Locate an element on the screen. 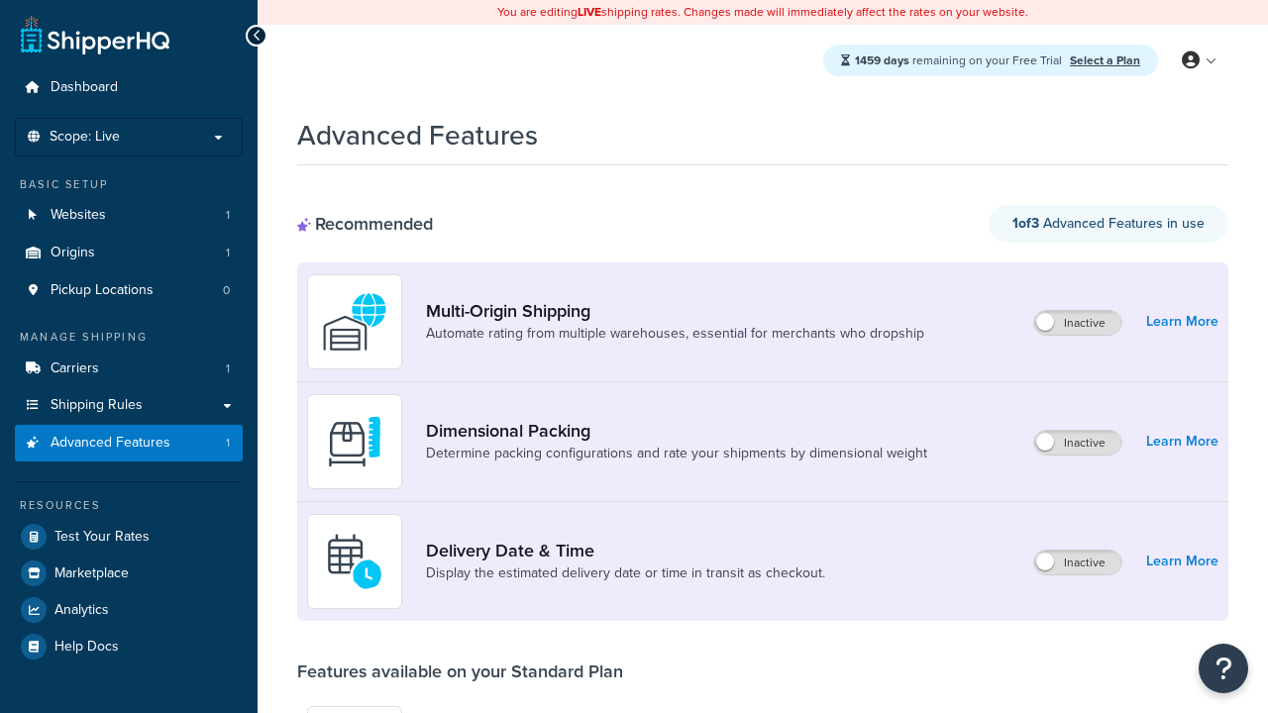 The width and height of the screenshot is (1268, 713). div: Features available on your Standard Plan is located at coordinates (460, 671).